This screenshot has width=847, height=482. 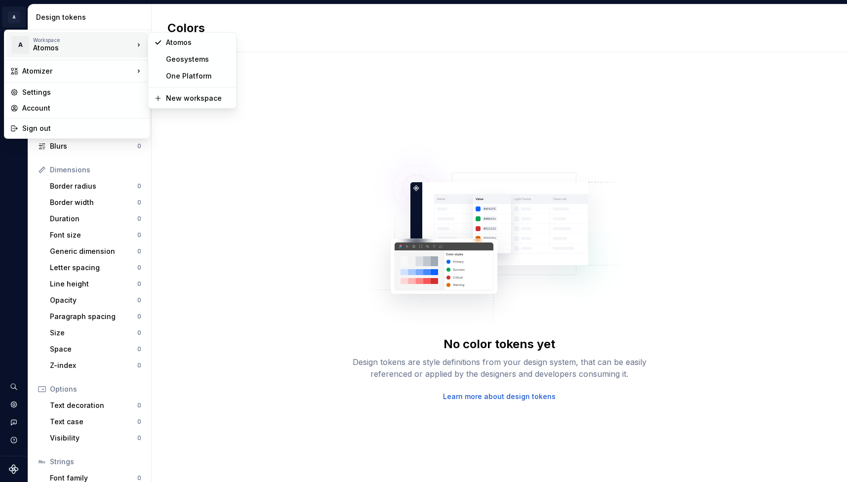 What do you see at coordinates (83, 128) in the screenshot?
I see `div: Sign out` at bounding box center [83, 128].